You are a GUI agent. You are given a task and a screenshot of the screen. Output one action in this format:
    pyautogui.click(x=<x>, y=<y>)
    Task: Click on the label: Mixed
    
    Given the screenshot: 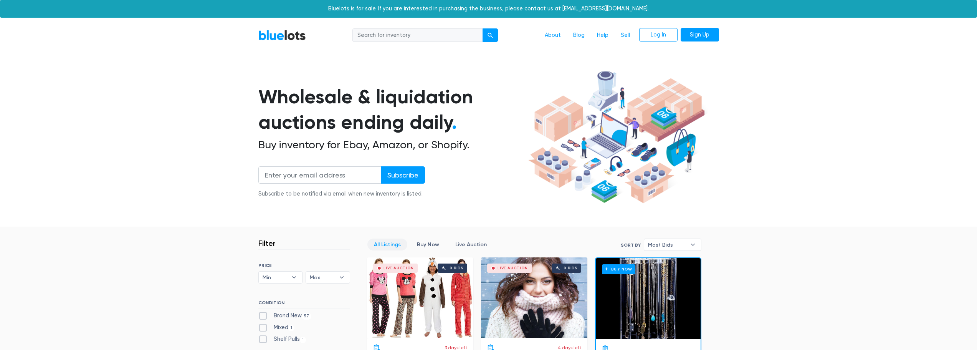 What is the action you would take?
    pyautogui.click(x=276, y=327)
    